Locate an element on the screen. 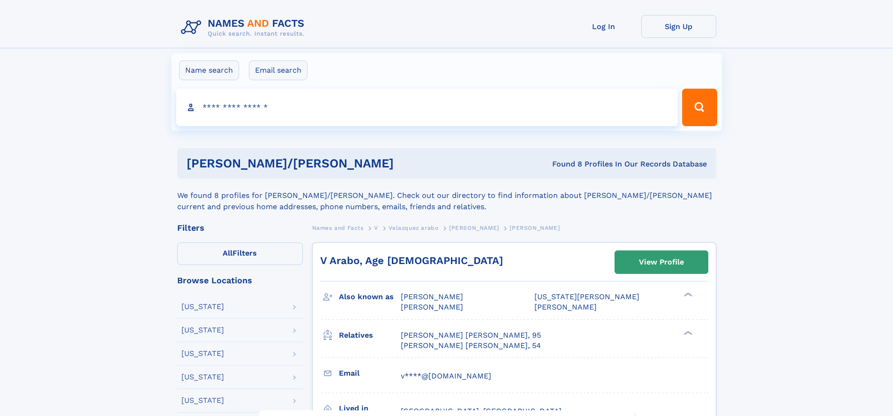 The image size is (893, 416). label: Filters is located at coordinates (240, 254).